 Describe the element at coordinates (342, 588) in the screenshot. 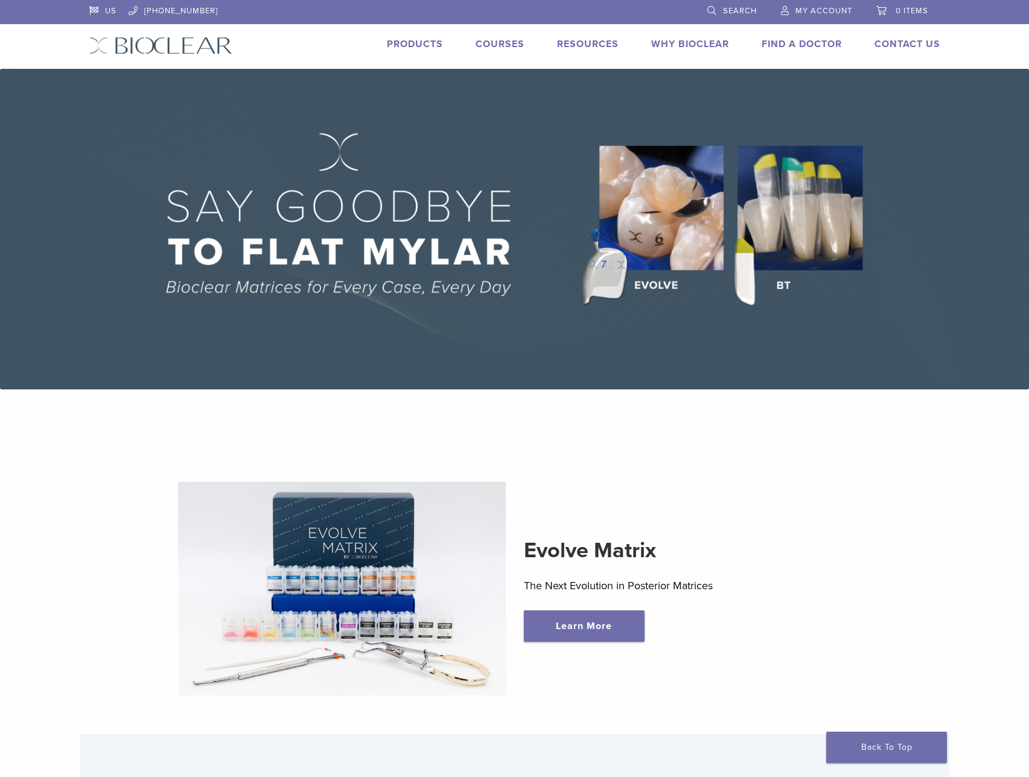

I see `img: Evolve Matrix` at that location.